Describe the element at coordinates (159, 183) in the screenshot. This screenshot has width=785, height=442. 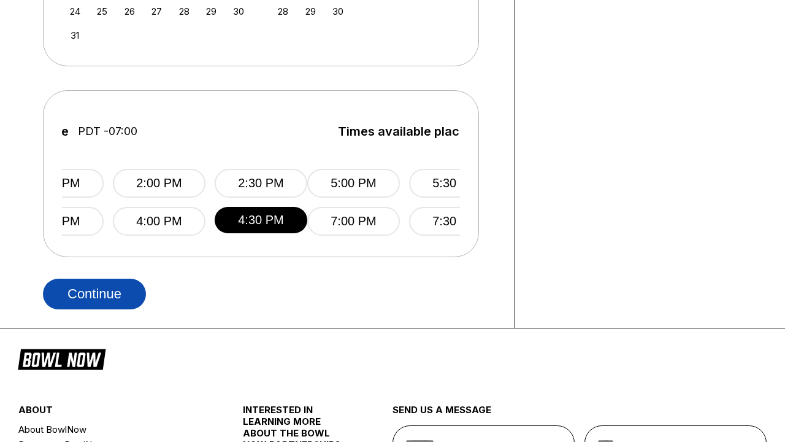
I see `button: 2:00 PM` at that location.